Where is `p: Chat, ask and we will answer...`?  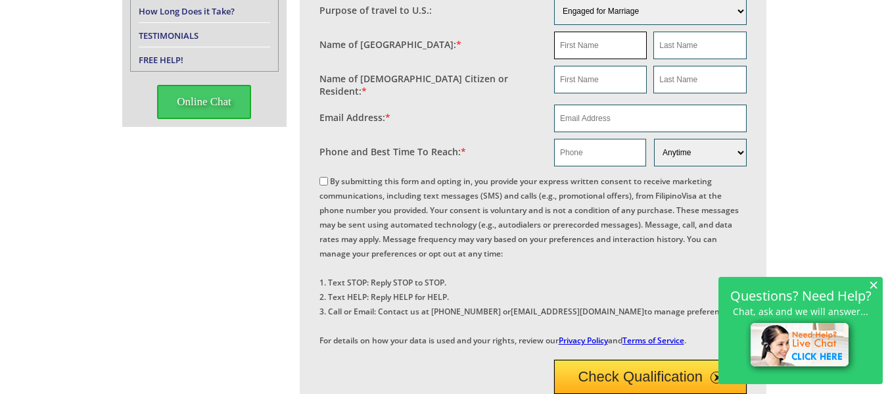 p: Chat, ask and we will answer... is located at coordinates (801, 311).